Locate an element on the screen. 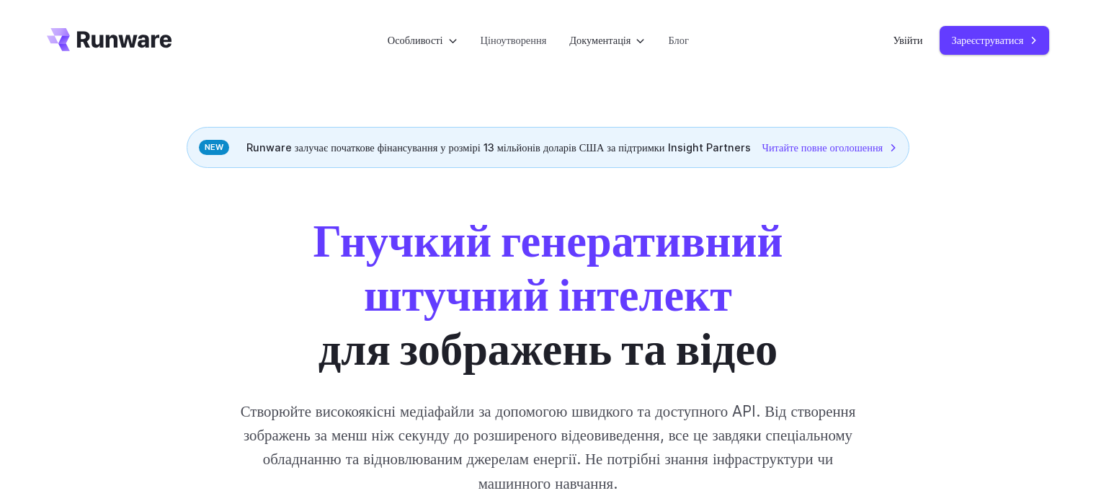  font: Читайте повне оголошення is located at coordinates (823, 147).